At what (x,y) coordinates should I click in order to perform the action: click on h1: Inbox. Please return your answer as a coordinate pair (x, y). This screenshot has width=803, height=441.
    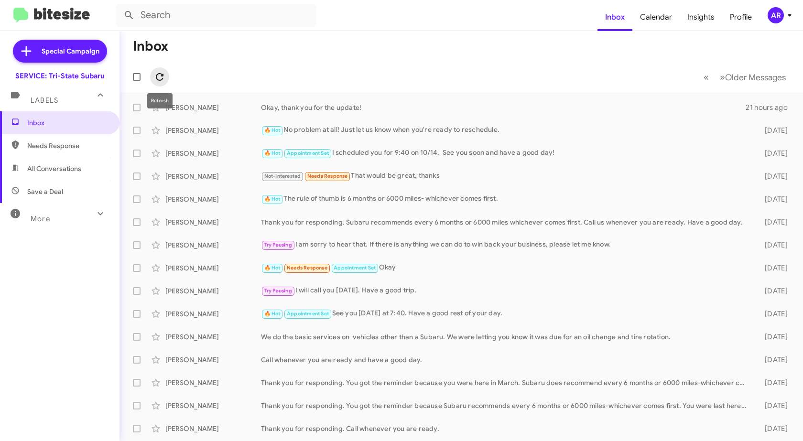
    Looking at the image, I should click on (151, 46).